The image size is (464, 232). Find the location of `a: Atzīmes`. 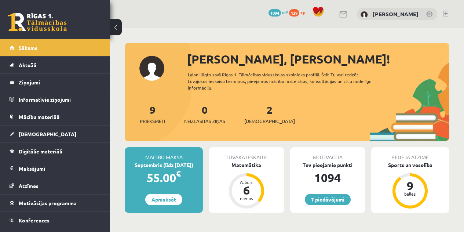

a: Atzīmes is located at coordinates (55, 185).